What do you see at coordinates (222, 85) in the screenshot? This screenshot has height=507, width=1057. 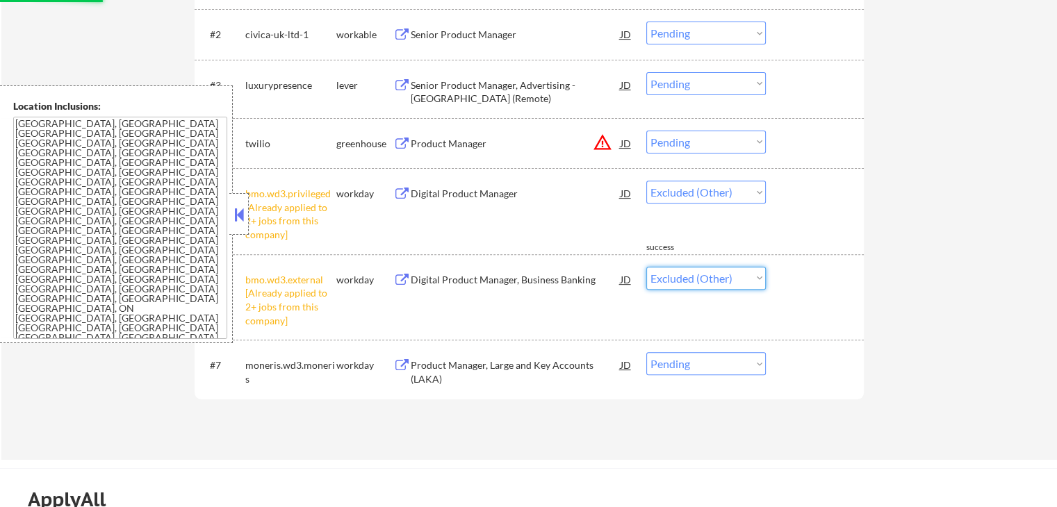 I see `div: #3` at bounding box center [222, 85].